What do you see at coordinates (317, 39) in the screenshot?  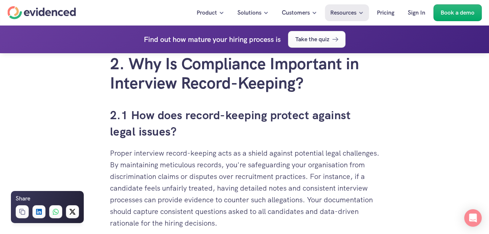 I see `a: Take the quiz` at bounding box center [317, 39].